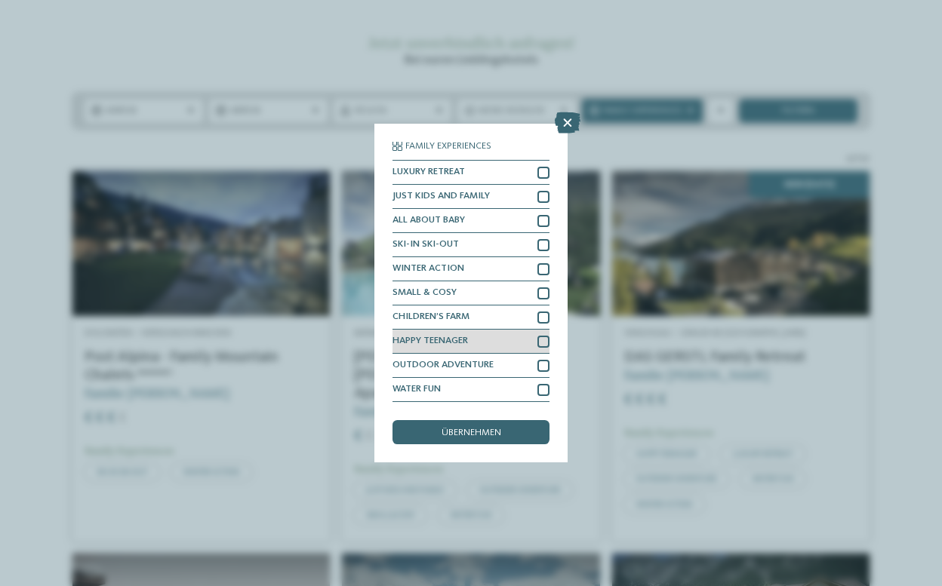  I want to click on span: CHILDREN’S FARM, so click(431, 317).